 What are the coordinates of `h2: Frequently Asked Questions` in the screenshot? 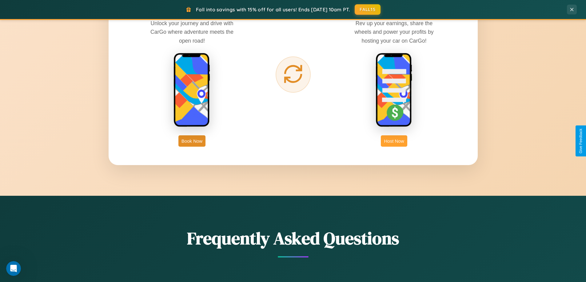 It's located at (293, 239).